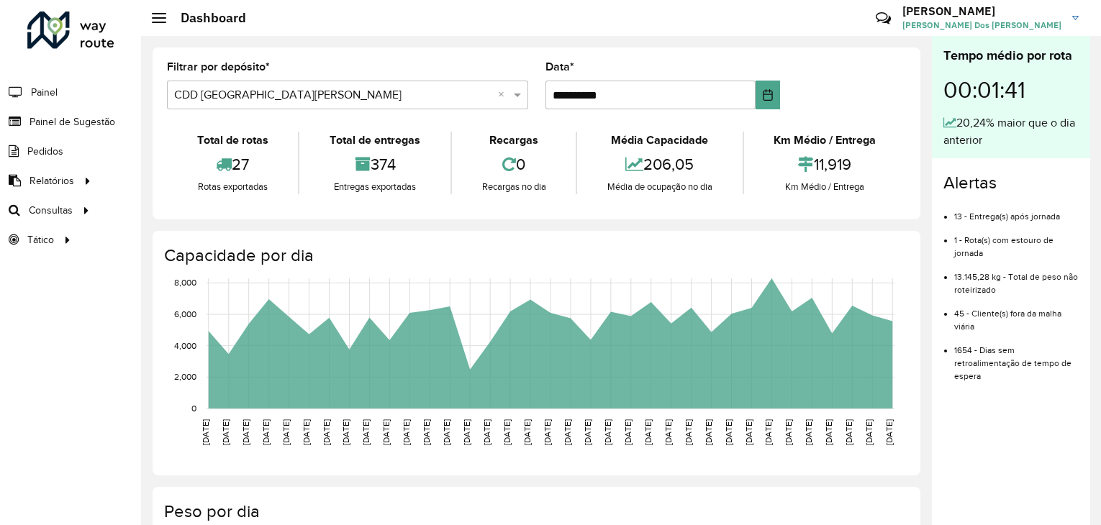  What do you see at coordinates (374, 187) in the screenshot?
I see `div: Entregas exportadas` at bounding box center [374, 187].